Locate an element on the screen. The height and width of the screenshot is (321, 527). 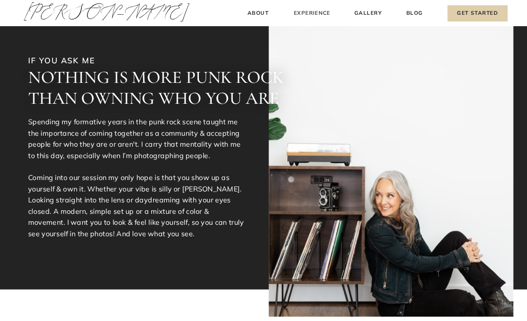
h3: Gallery is located at coordinates (368, 13).